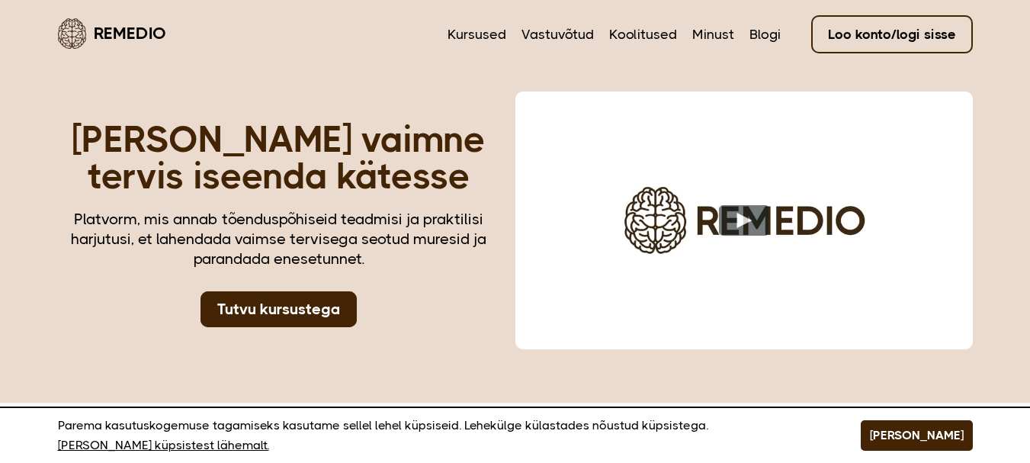 The image size is (1030, 463). I want to click on a: Koolitused, so click(643, 34).